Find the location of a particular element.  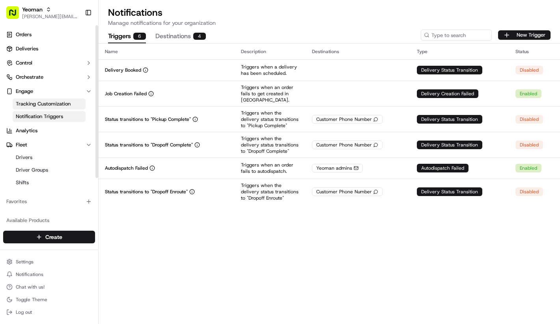

span: Drivers is located at coordinates (24, 158).